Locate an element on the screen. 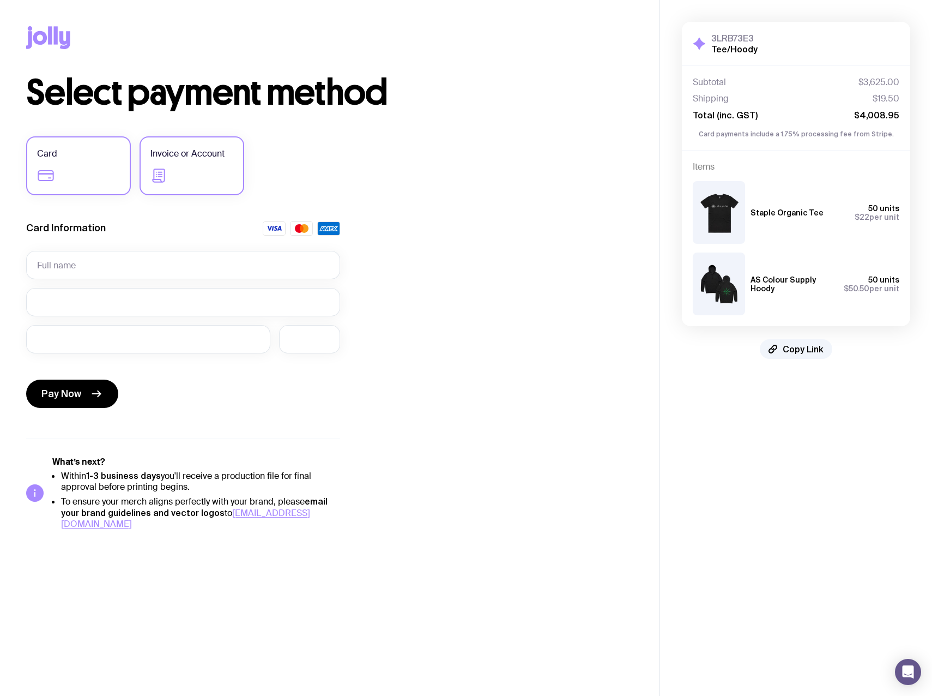  h1: Select payment method is located at coordinates (330, 93).